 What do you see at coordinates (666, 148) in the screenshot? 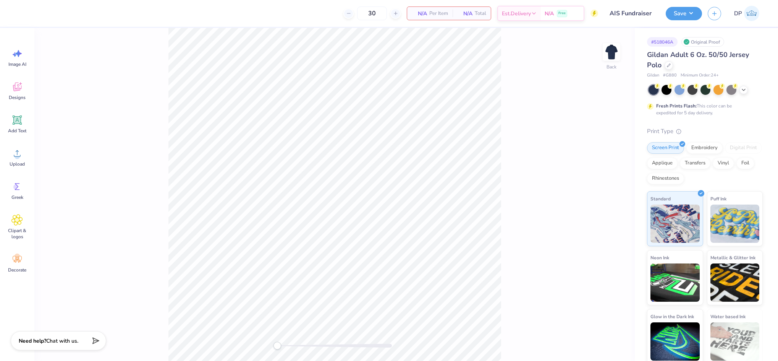
I see `div: Screen Print` at bounding box center [666, 148].